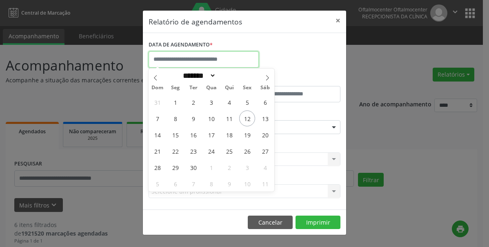  Describe the element at coordinates (198, 75) in the screenshot. I see `select: Month` at that location.